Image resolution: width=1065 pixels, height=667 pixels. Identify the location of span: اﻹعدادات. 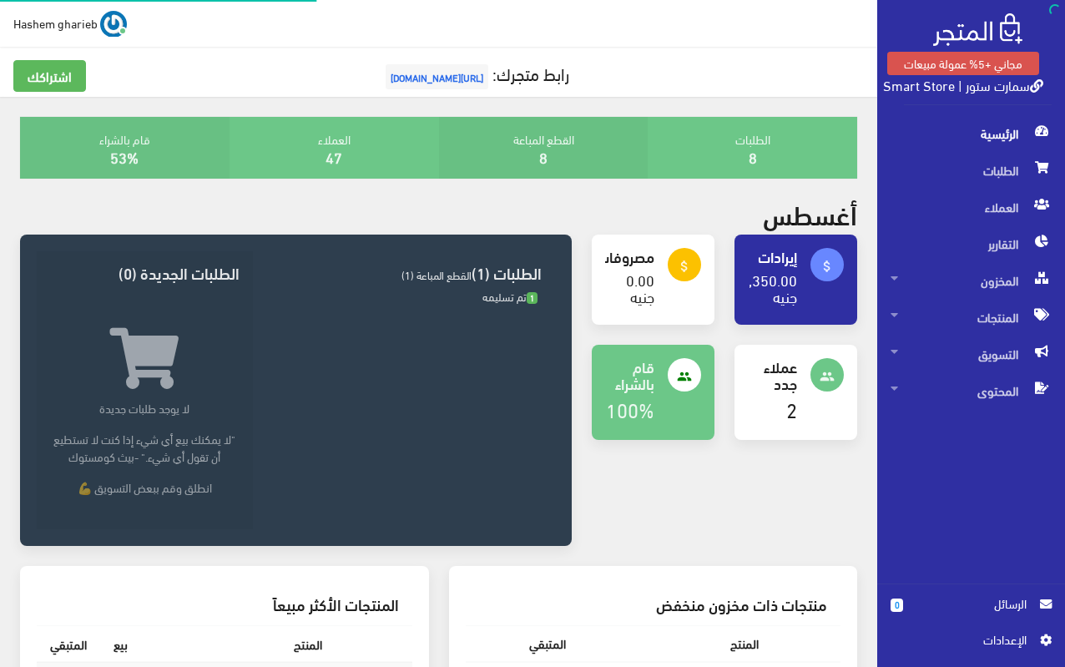
(965, 639).